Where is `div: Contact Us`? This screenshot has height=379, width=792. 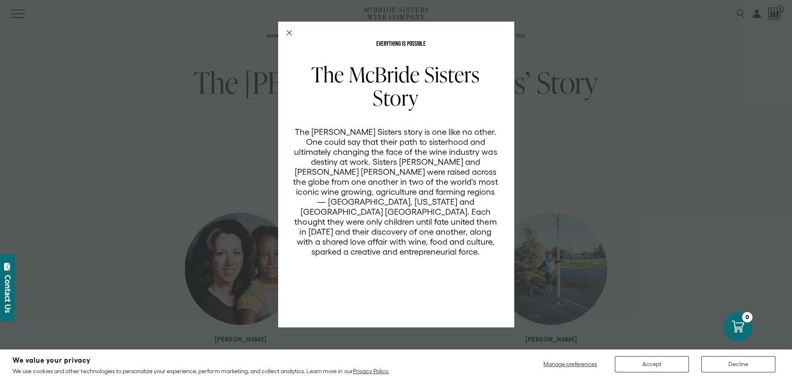 div: Contact Us is located at coordinates (8, 294).